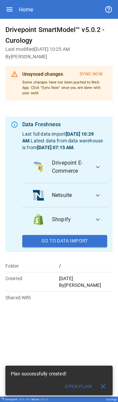 The width and height of the screenshot is (118, 402). Describe the element at coordinates (32, 298) in the screenshot. I see `p: Shared With` at that location.